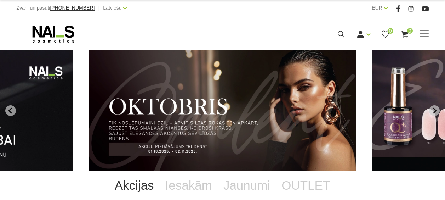 Image resolution: width=445 pixels, height=200 pixels. I want to click on div: Zvani un pasūti, so click(55, 8).